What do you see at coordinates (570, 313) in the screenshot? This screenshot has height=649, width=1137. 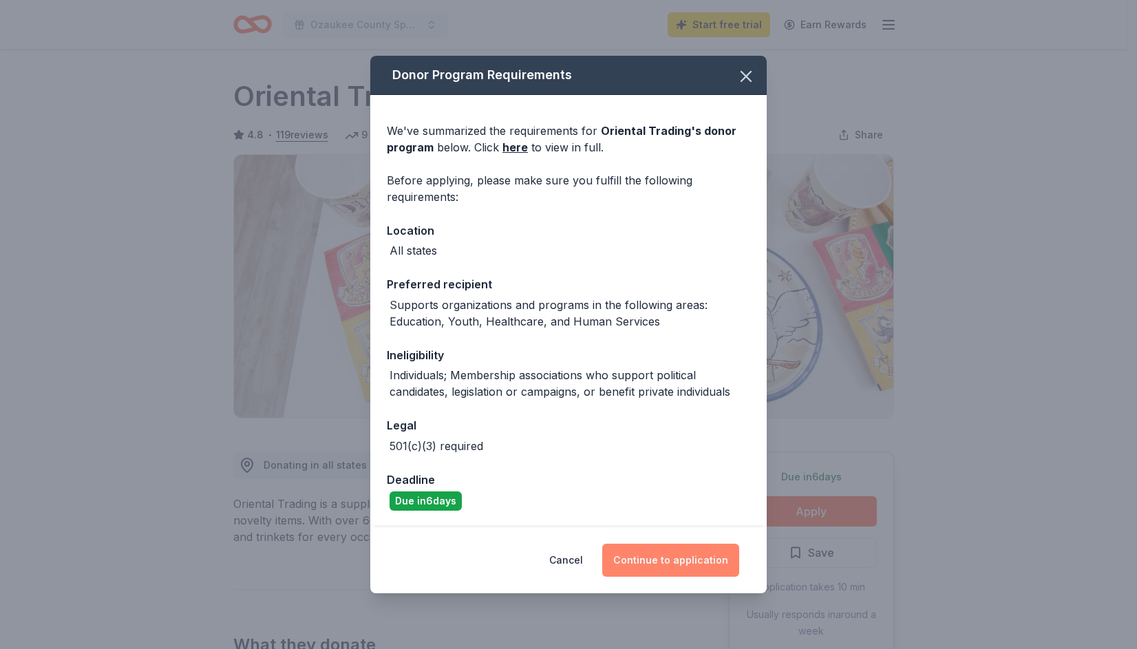 I see `div: Supports organizations and programs in the following areas: Education, Youth, Healthcare, and Hum...` at bounding box center [570, 313].